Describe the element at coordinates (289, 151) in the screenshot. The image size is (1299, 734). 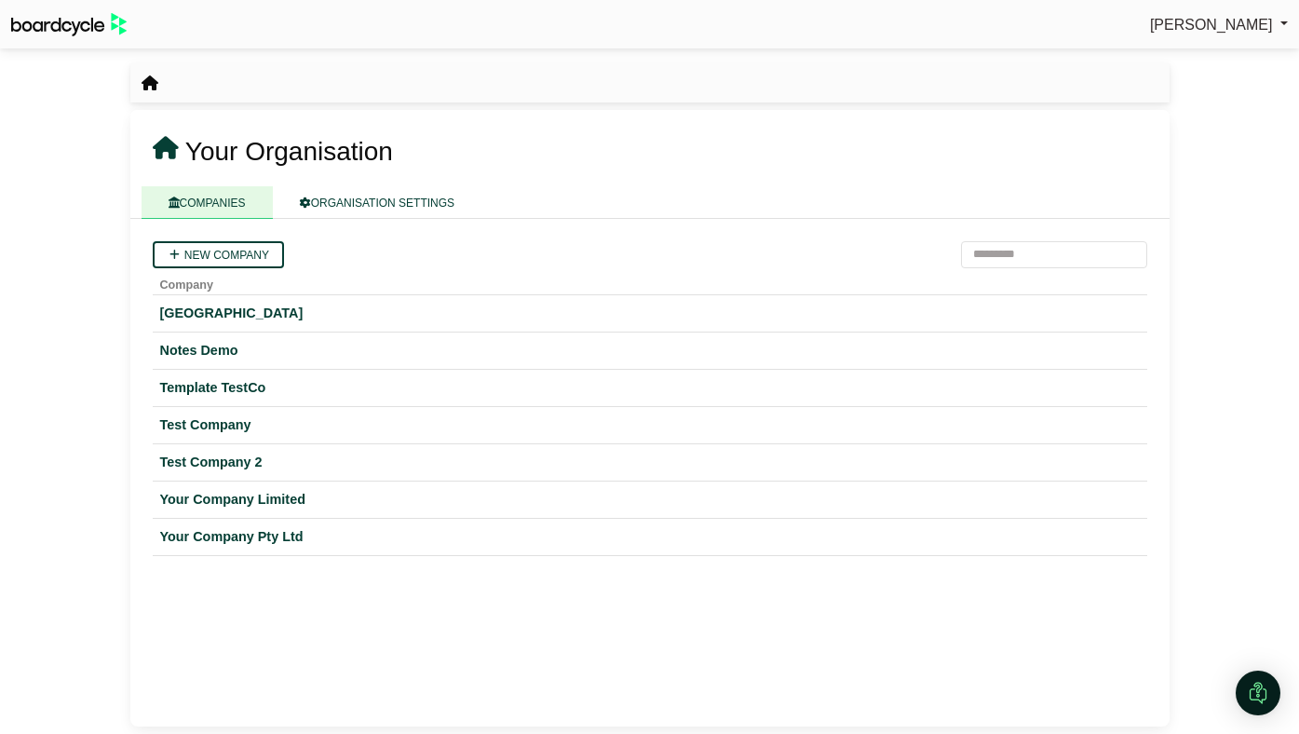
I see `span: Your Organisation` at that location.